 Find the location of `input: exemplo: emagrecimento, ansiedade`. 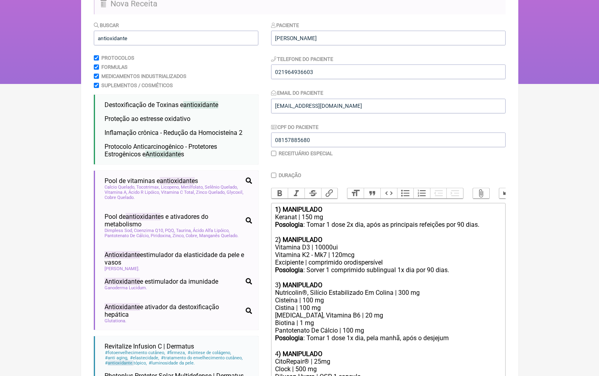

input: exemplo: emagrecimento, ansiedade is located at coordinates (176, 38).